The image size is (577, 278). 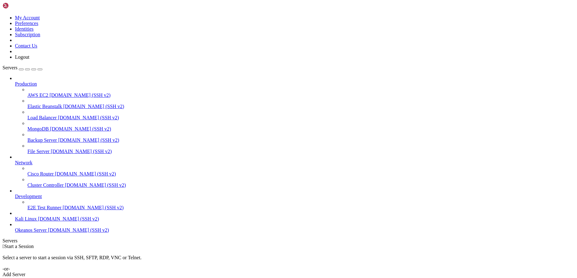 I want to click on span: File Server, so click(x=38, y=151).